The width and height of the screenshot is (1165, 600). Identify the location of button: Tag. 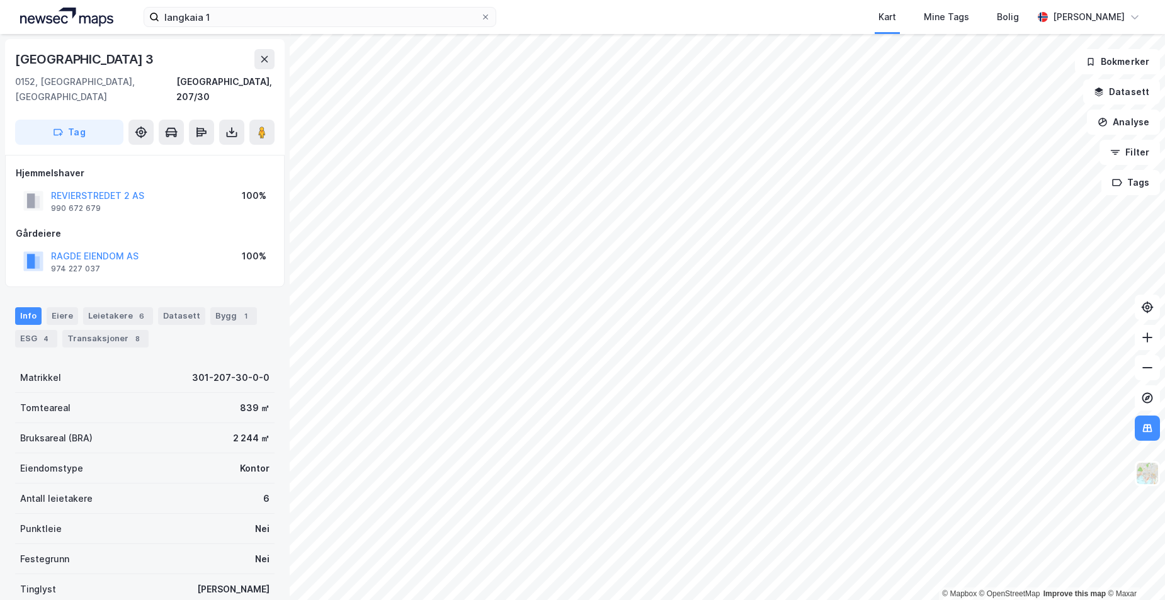
(69, 132).